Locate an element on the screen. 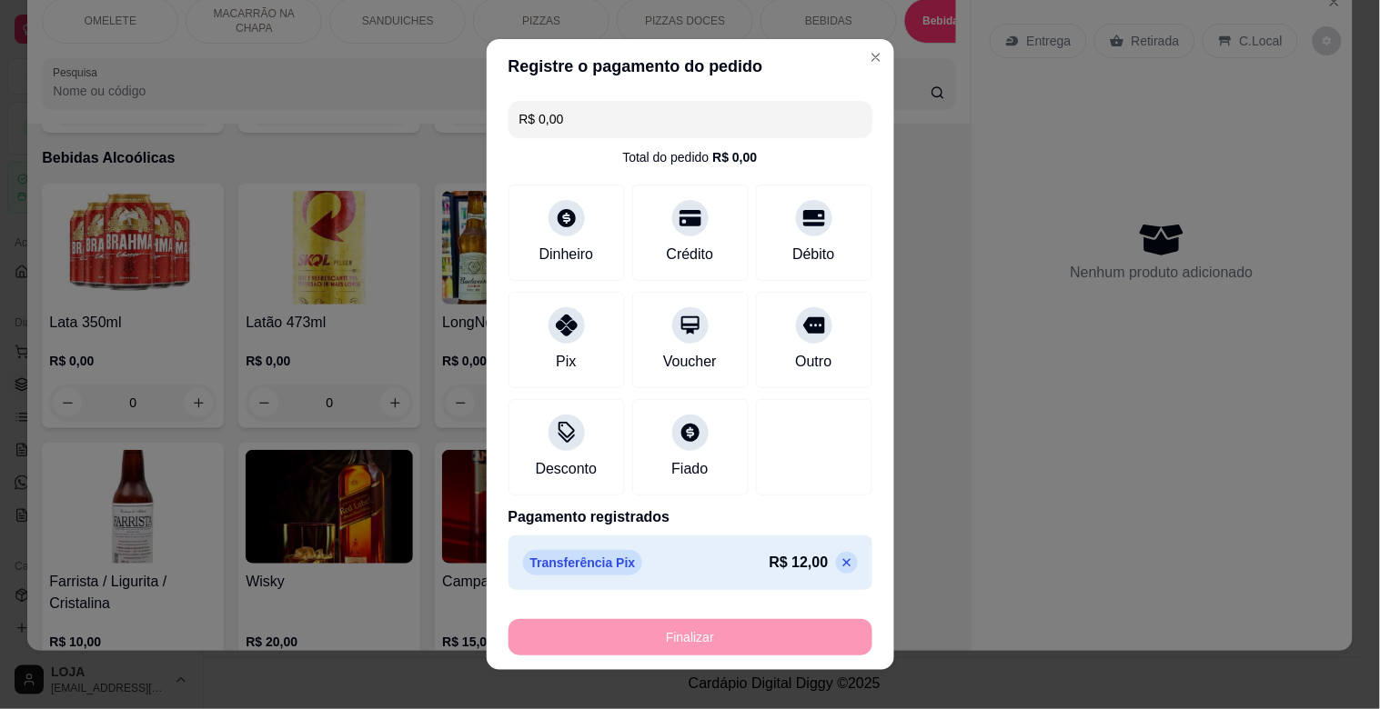 This screenshot has width=1380, height=709. div: R$ 0,00 is located at coordinates (734, 157).